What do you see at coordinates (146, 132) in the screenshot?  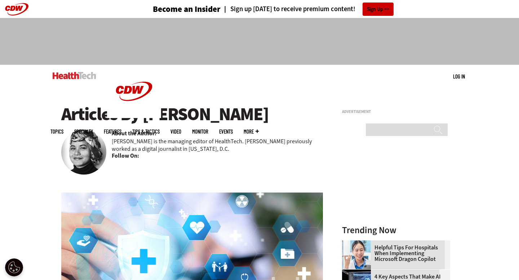 I see `a: Tips & Tactics` at bounding box center [146, 132].